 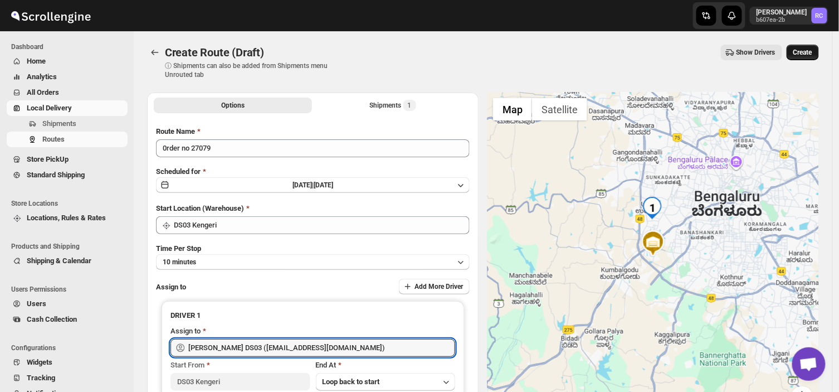 What do you see at coordinates (313, 262) in the screenshot?
I see `button: 10 minutes` at bounding box center [313, 262].